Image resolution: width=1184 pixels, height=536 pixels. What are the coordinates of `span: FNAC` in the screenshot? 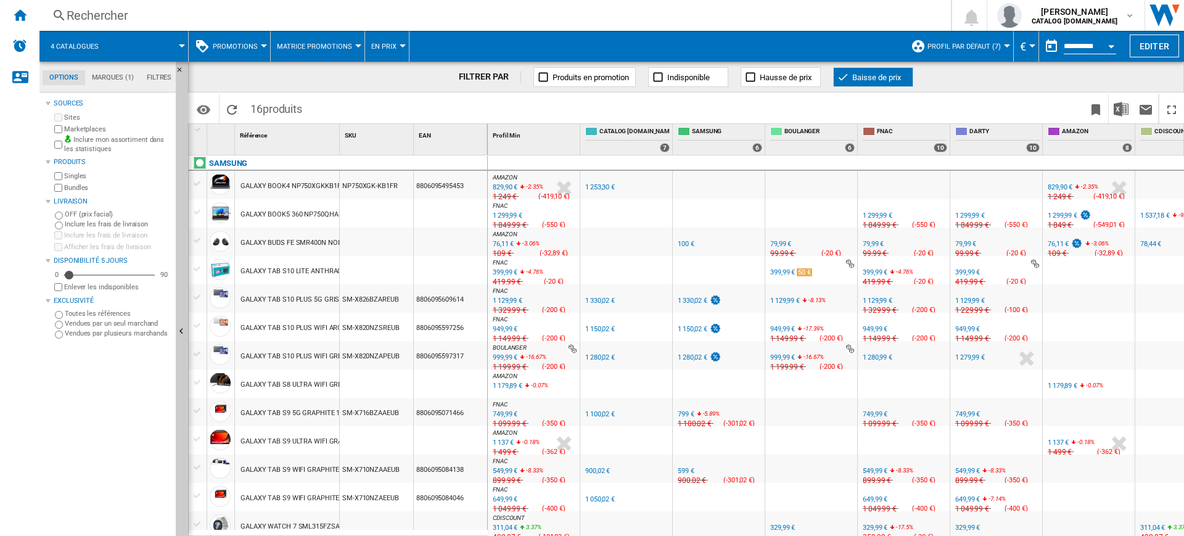 It's located at (500, 290).